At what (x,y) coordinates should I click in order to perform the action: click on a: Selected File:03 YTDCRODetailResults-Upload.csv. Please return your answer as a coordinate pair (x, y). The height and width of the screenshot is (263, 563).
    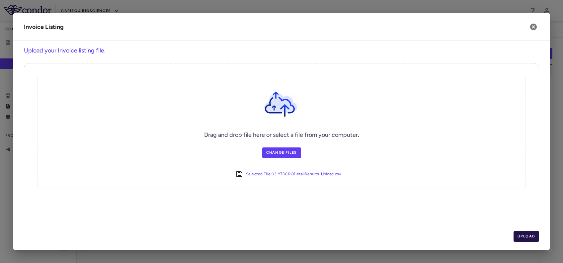
    Looking at the image, I should click on (293, 174).